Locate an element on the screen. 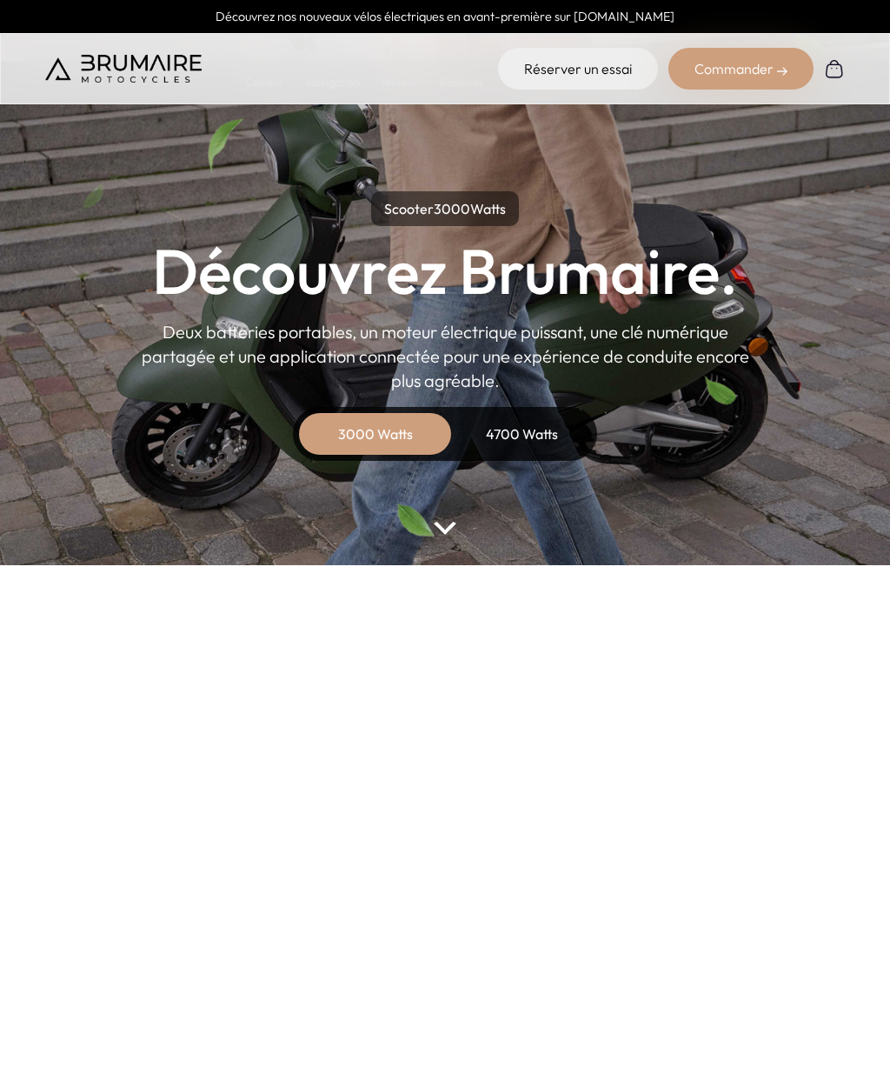  span: 3000 is located at coordinates (452, 209).